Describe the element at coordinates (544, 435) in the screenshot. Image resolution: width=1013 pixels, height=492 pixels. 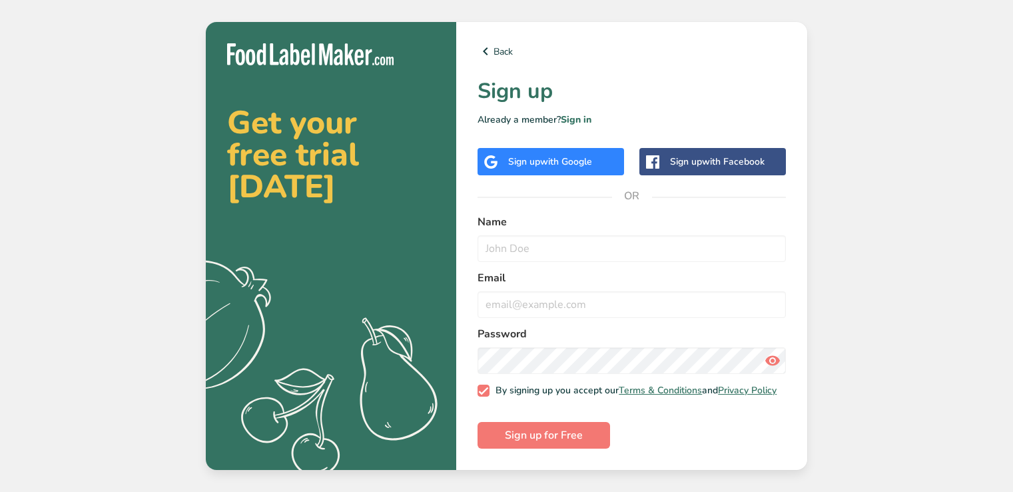
I see `button: Sign up for Free` at that location.